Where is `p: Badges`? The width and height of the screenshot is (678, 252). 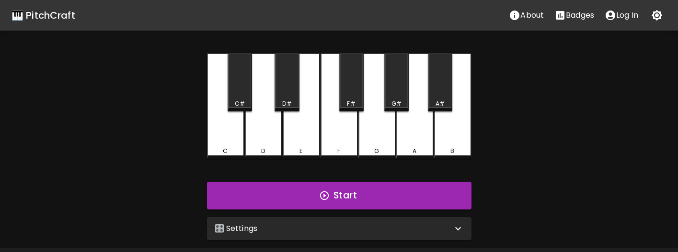 p: Badges is located at coordinates (579, 15).